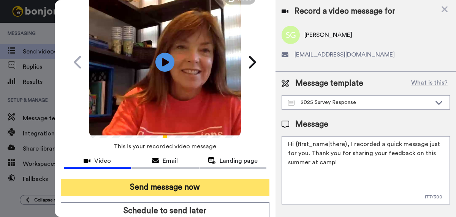  I want to click on textarea: Hi {first_name|there}, I recorded a quick message just for you. Thank you for sharing your feedba..., so click(366, 171).